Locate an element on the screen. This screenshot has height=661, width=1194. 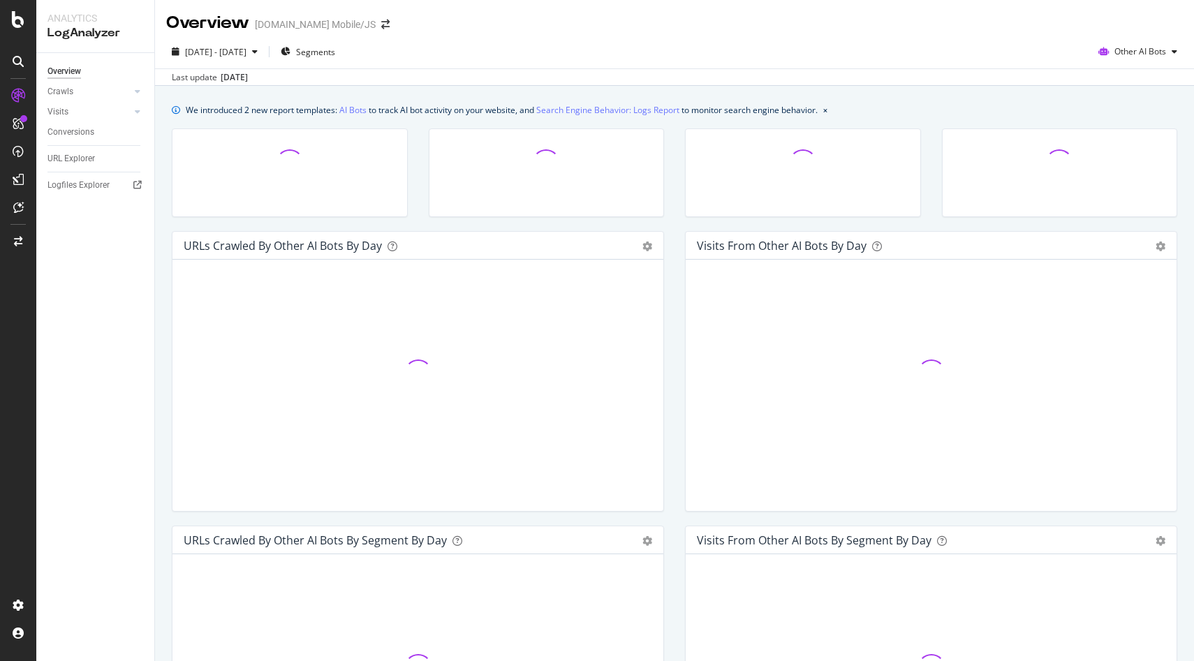
button: Segments is located at coordinates (308, 52).